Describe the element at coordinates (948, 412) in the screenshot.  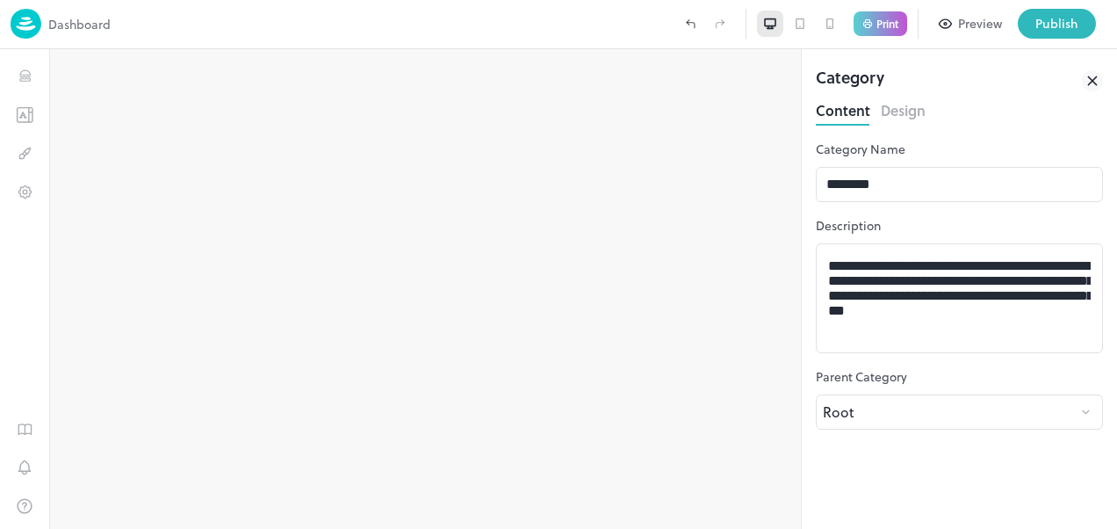
I see `div: Root` at that location.